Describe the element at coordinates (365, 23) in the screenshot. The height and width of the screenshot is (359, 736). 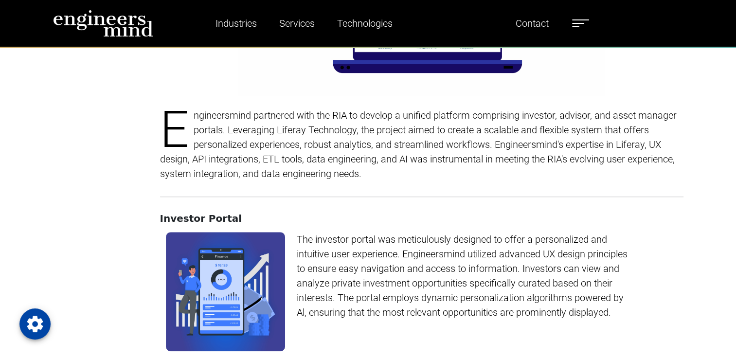
I see `a: Technologies` at that location.